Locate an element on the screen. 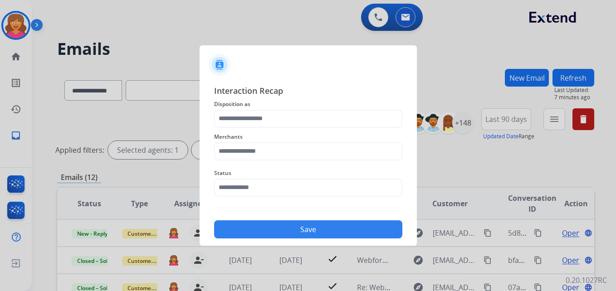  p: 0.20.1027RC is located at coordinates (586, 280).